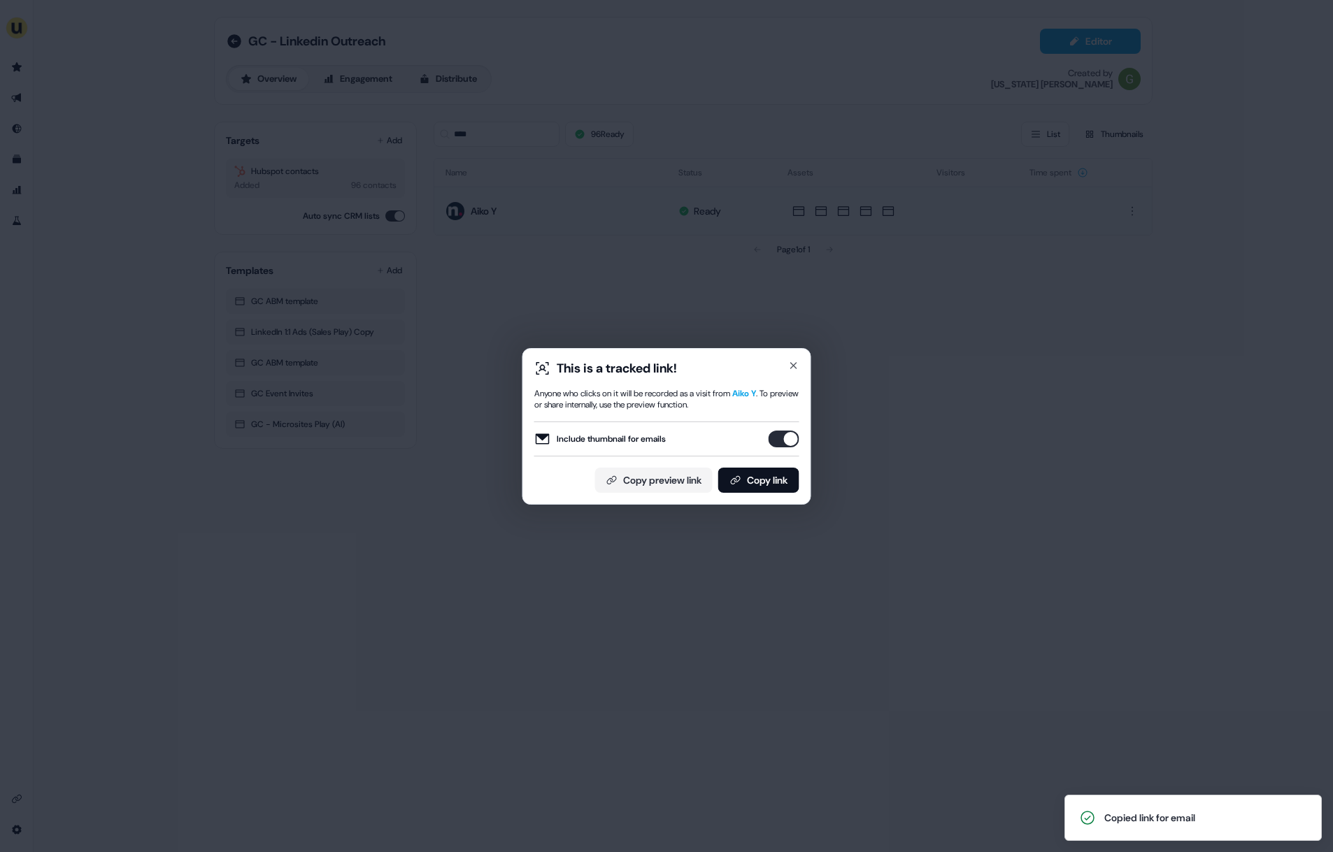 This screenshot has height=852, width=1333. Describe the element at coordinates (744, 394) in the screenshot. I see `span: Aiko Y` at that location.